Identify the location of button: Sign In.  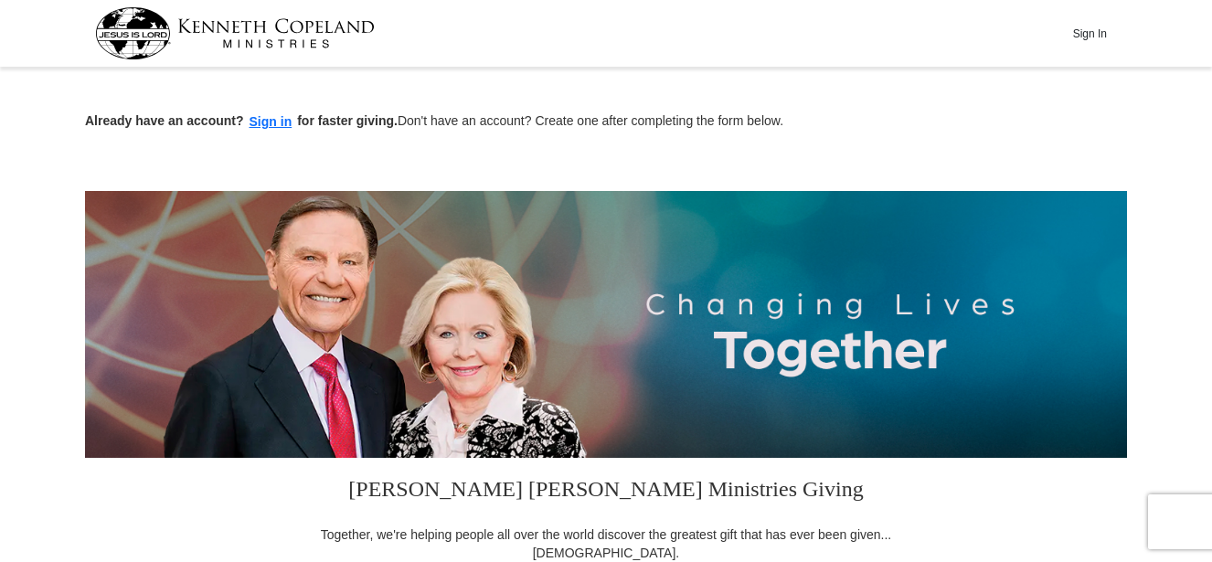
(1089, 33).